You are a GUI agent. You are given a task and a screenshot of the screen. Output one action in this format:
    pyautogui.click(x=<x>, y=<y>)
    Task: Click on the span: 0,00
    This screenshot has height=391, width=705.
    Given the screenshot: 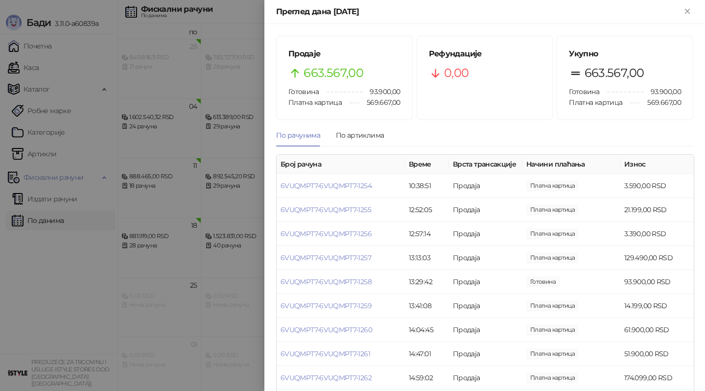 What is the action you would take?
    pyautogui.click(x=457, y=73)
    